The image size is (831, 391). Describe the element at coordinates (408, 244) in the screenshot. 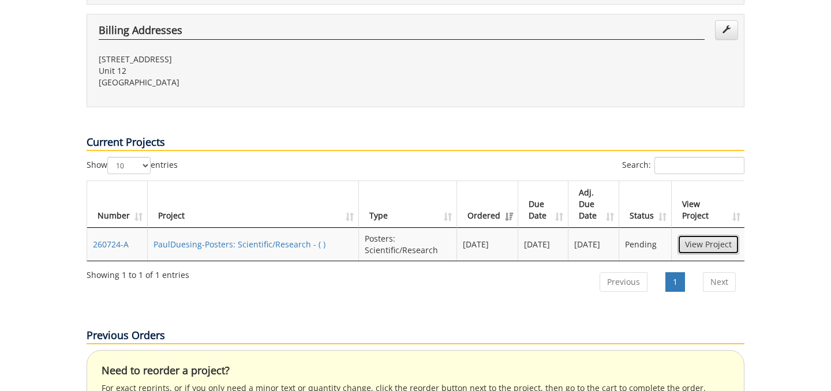

I see `td: Posters: Scientific/Research` at that location.